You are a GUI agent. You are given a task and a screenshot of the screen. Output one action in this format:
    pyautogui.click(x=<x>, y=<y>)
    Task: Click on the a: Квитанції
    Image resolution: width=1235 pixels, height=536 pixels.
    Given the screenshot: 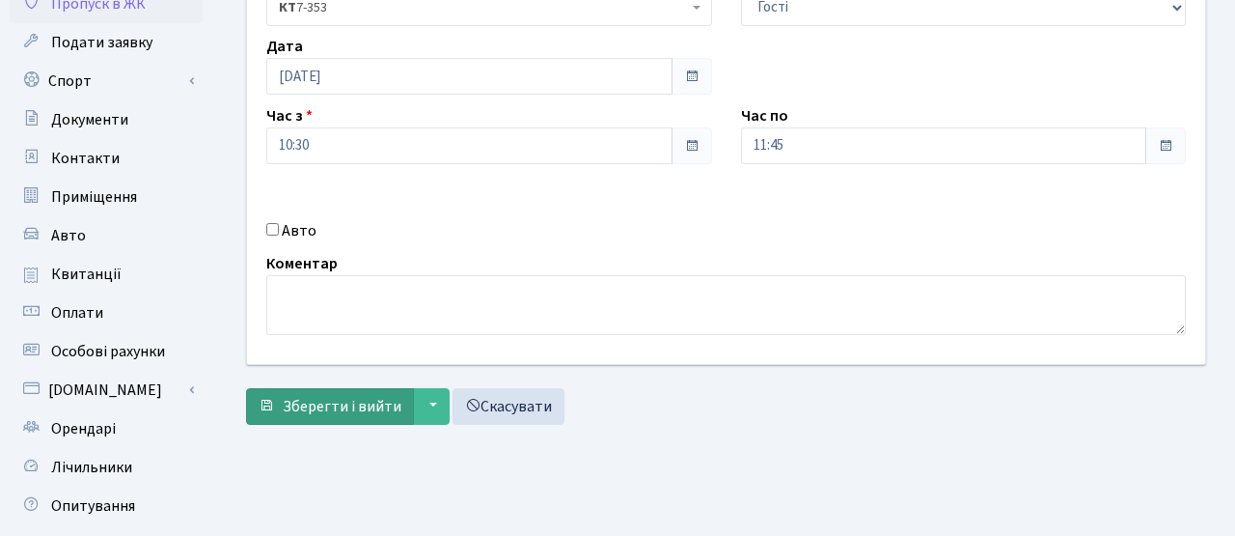 What is the action you would take?
    pyautogui.click(x=106, y=274)
    